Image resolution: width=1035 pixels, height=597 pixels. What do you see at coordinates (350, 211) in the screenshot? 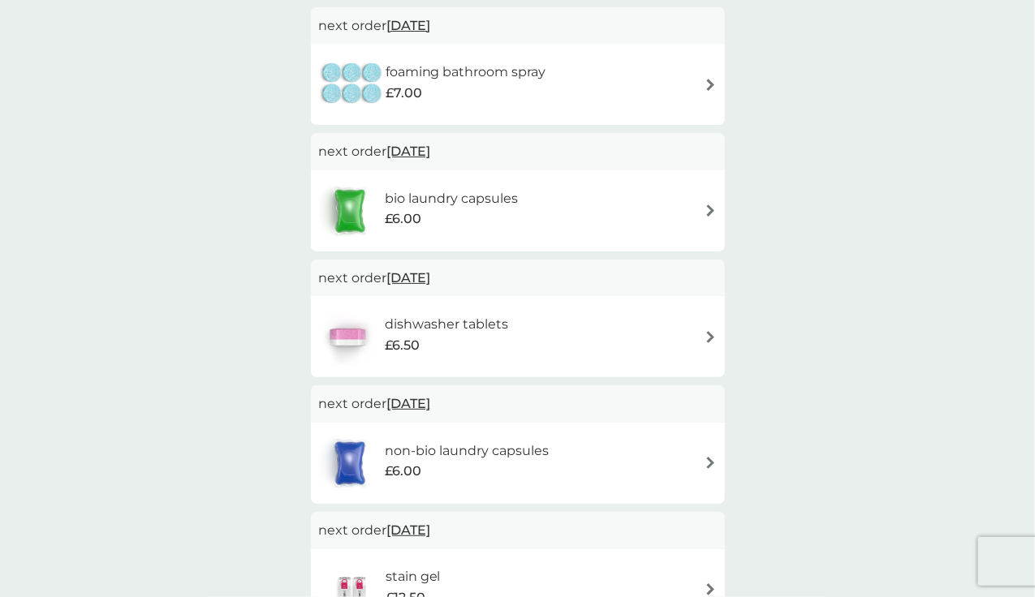
I see `img: bio laundry capsules` at bounding box center [350, 211].